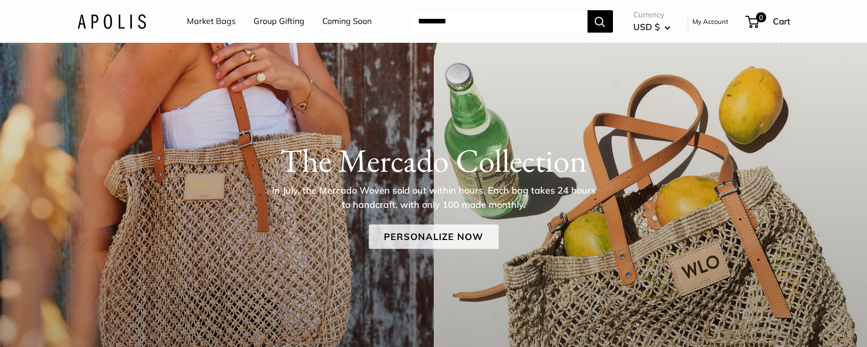 The image size is (867, 347). What do you see at coordinates (434, 198) in the screenshot?
I see `p: In July, the Mercado Woven sold out within hours. Each bag takes 24 hours to handcraft, with only...` at bounding box center [434, 198].